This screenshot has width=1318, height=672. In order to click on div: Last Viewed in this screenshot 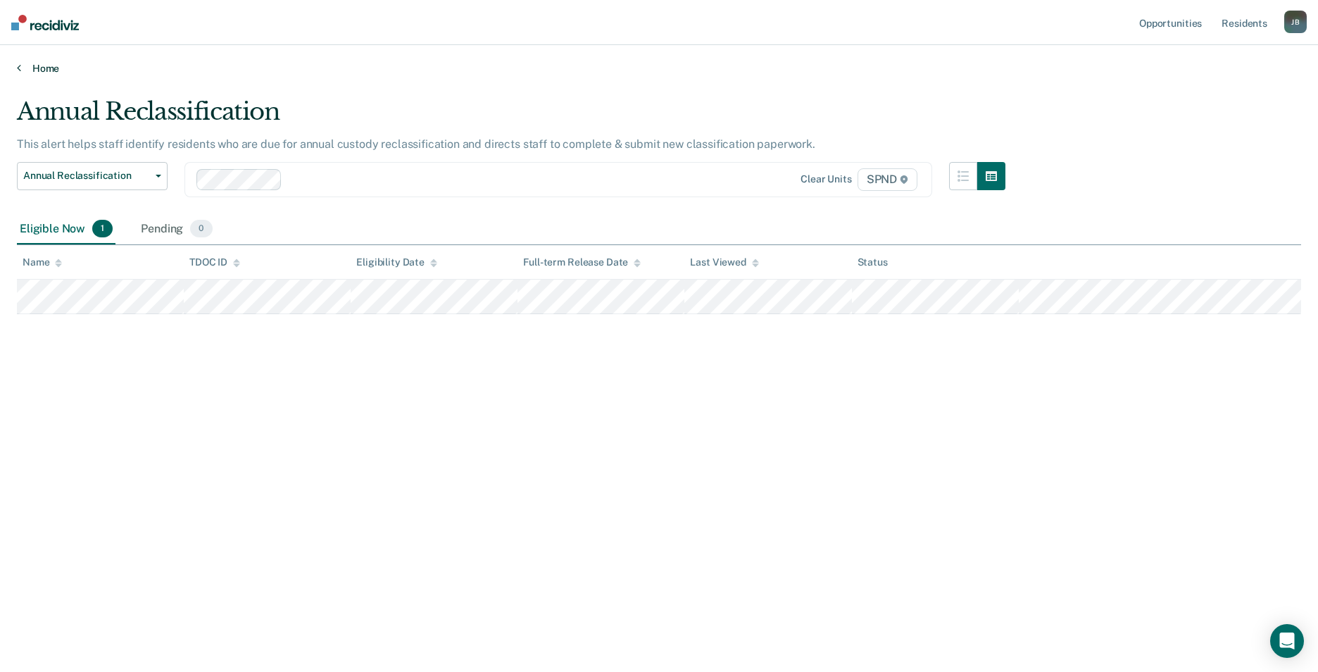, I will do `click(724, 262)`.